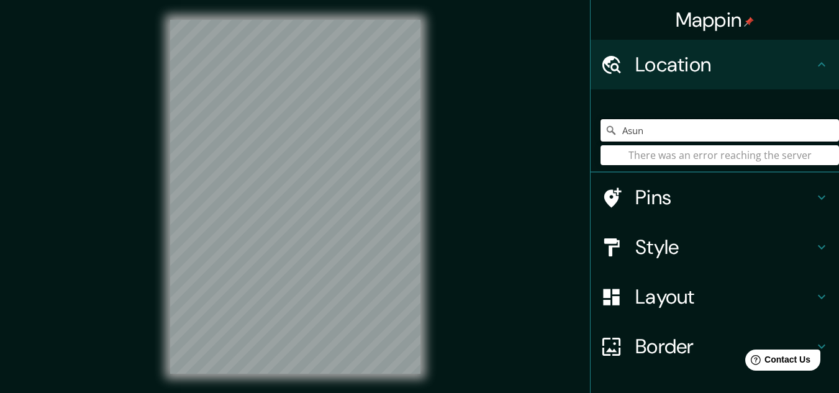 The width and height of the screenshot is (839, 393). What do you see at coordinates (715, 198) in the screenshot?
I see `div: Pins` at bounding box center [715, 198].